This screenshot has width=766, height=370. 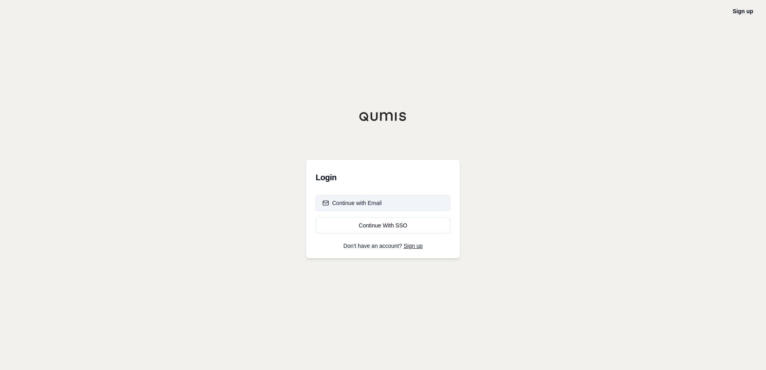 What do you see at coordinates (383, 226) in the screenshot?
I see `a: Continue With SSO` at bounding box center [383, 226].